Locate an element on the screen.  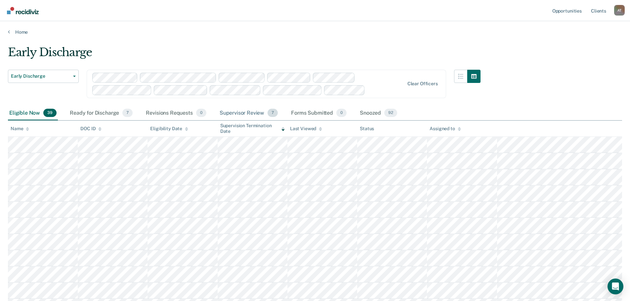
div: Ready for Discharge7 is located at coordinates (101, 113).